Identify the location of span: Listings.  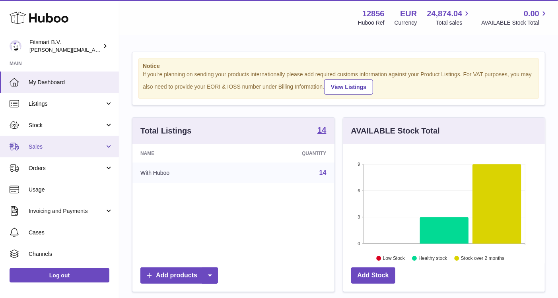
(66, 104).